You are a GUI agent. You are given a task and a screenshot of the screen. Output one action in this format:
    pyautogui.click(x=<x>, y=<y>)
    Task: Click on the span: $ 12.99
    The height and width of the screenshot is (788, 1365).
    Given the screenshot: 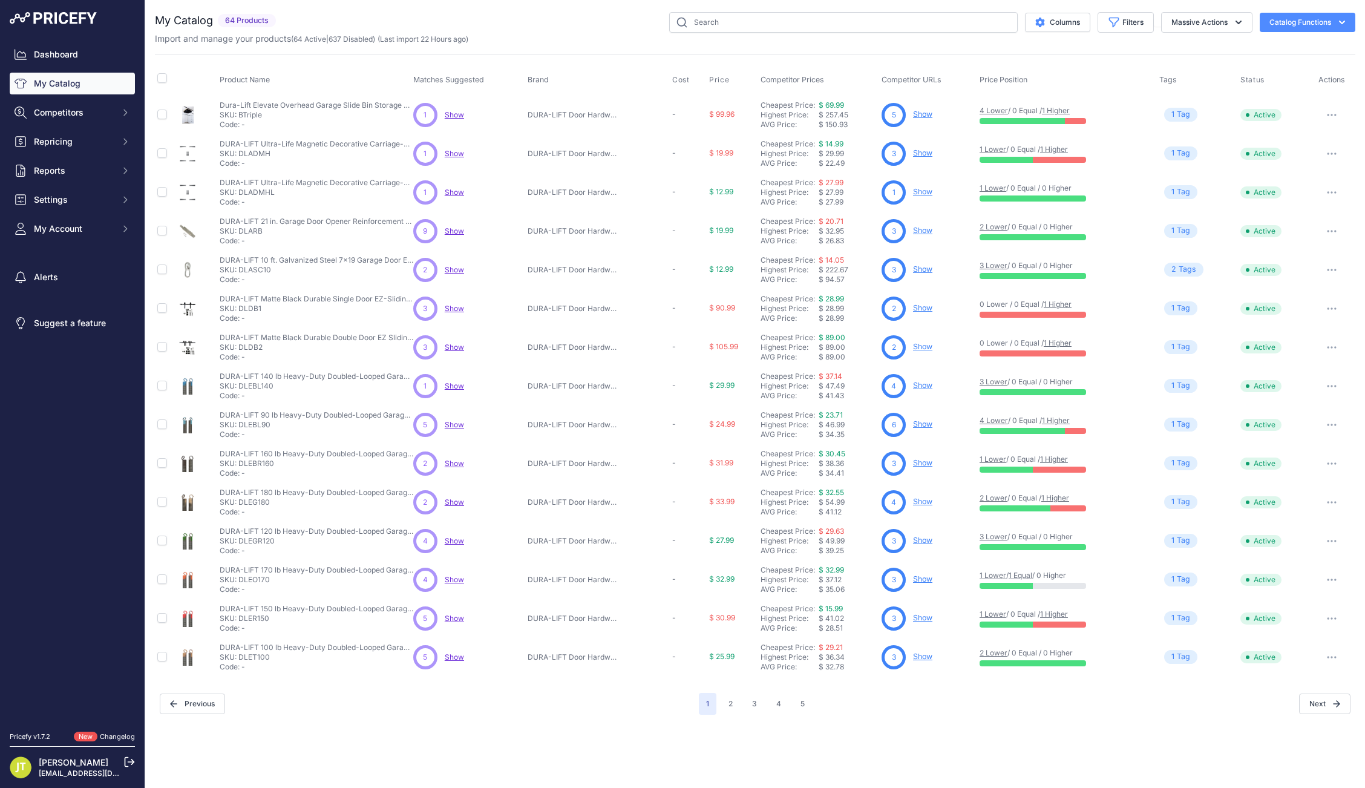 What is the action you would take?
    pyautogui.click(x=721, y=269)
    